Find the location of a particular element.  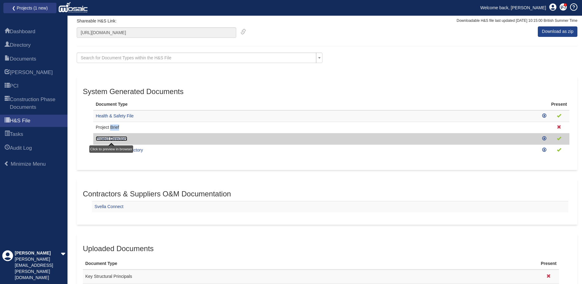

a: Download as zip is located at coordinates (558, 32).